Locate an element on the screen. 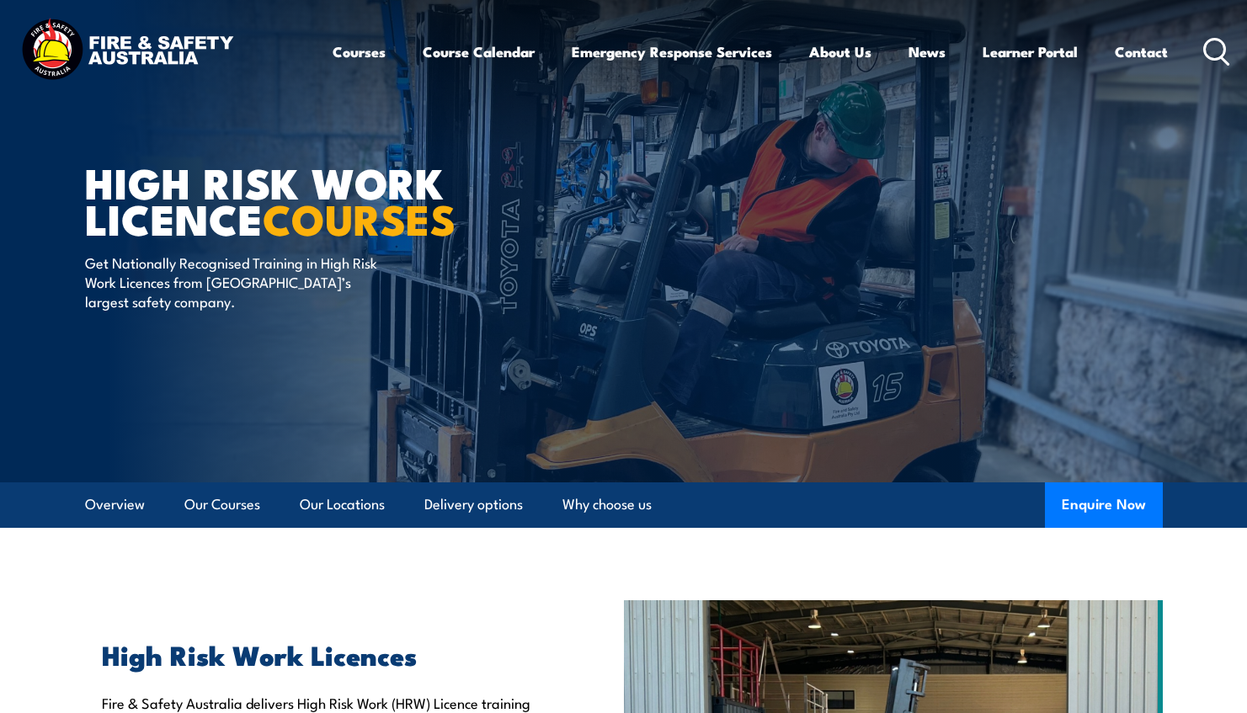  a: Overview is located at coordinates (115, 504).